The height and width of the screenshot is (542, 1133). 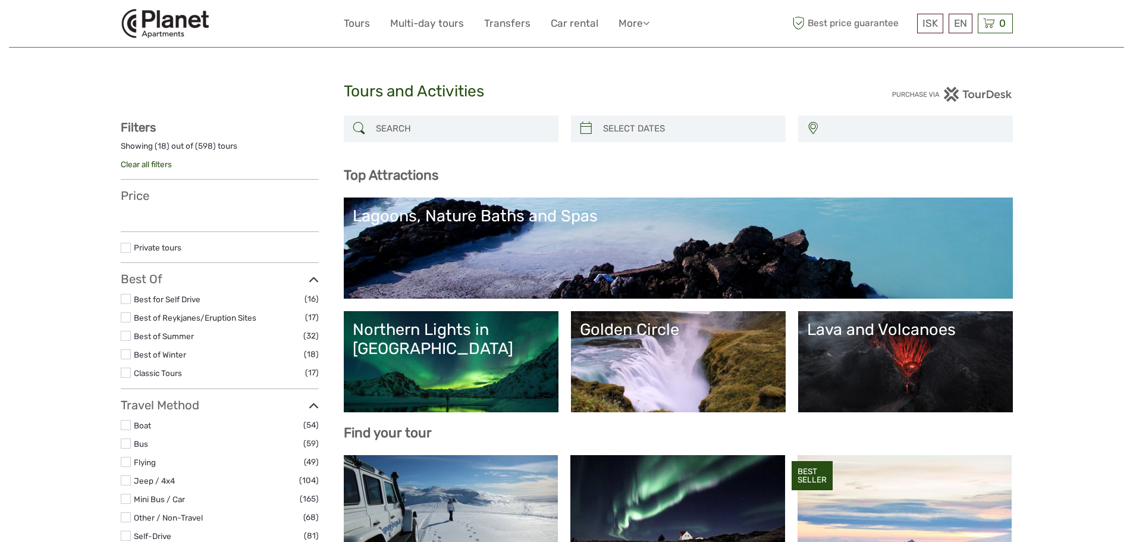 I want to click on a: Multi-day tours, so click(x=427, y=23).